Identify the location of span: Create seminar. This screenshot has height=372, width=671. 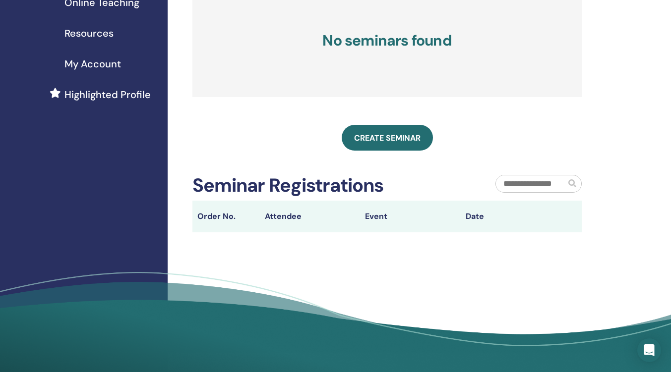
(387, 138).